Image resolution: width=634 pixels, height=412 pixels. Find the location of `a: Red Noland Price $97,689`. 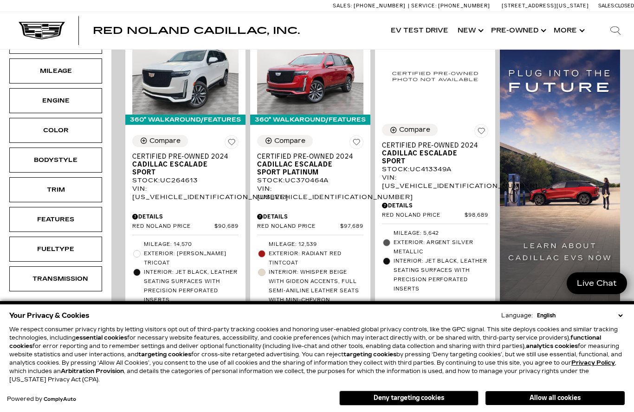

a: Red Noland Price $97,689 is located at coordinates (310, 226).